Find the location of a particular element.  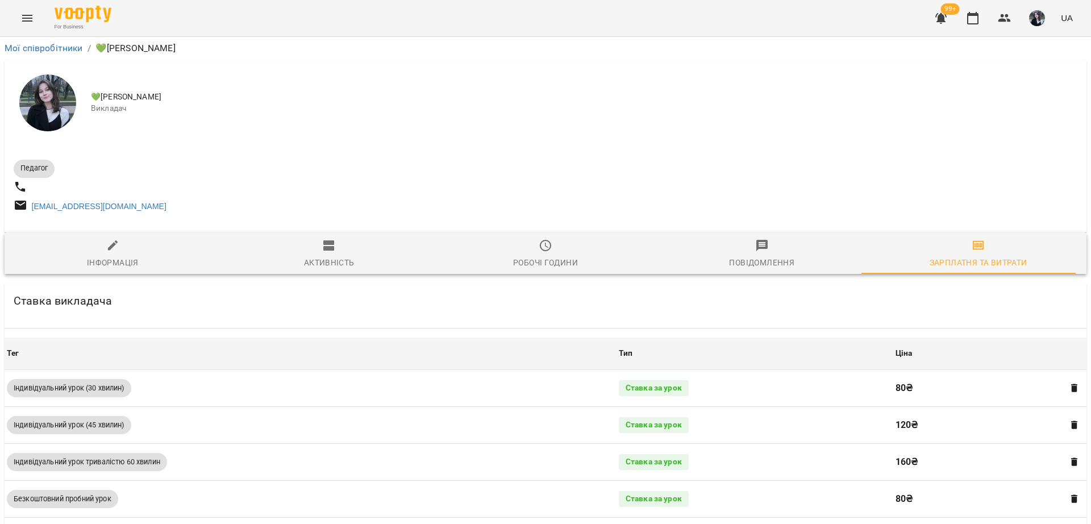

th: Тег is located at coordinates (310, 353).